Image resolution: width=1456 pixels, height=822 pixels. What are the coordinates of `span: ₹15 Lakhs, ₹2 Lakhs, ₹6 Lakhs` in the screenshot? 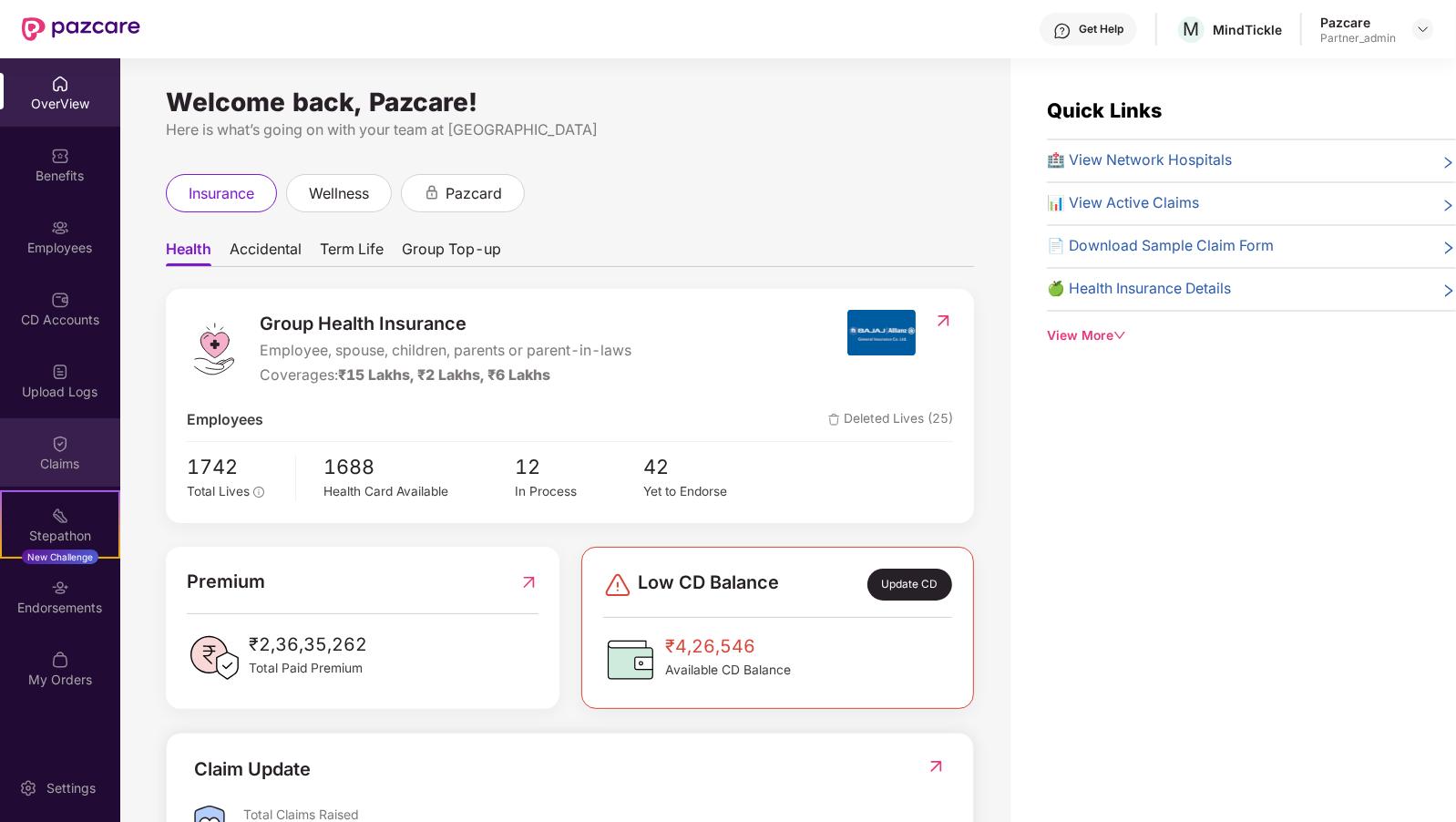 It's located at (443, 375).